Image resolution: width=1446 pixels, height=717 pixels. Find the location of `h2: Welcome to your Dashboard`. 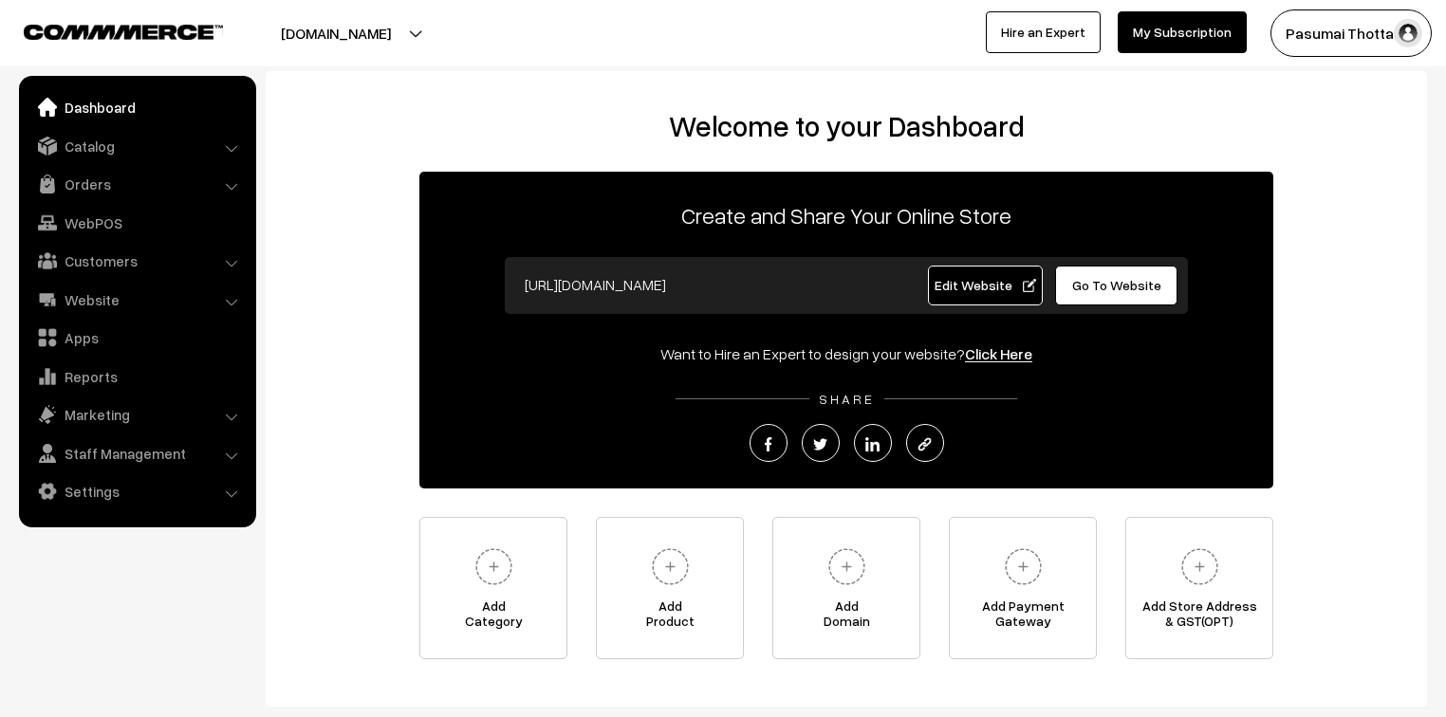

h2: Welcome to your Dashboard is located at coordinates (846, 126).